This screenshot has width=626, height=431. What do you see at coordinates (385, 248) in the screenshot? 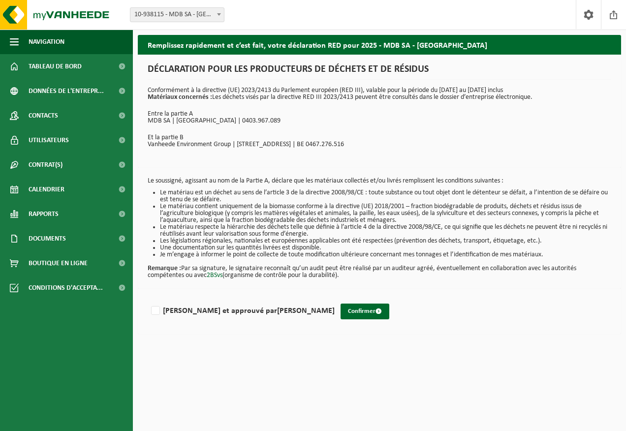
I see `li: Une documentation sur les quantités livrées est disponible.` at bounding box center [385, 248].